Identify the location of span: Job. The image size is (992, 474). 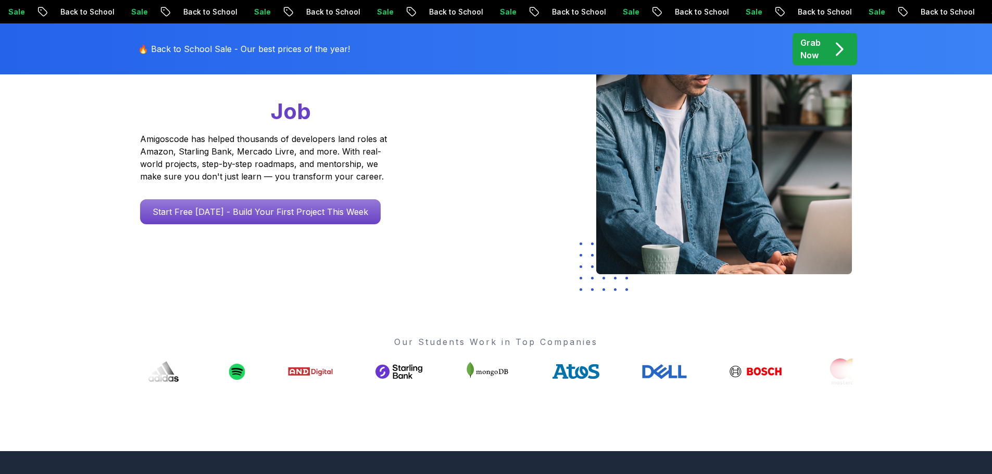
(291, 111).